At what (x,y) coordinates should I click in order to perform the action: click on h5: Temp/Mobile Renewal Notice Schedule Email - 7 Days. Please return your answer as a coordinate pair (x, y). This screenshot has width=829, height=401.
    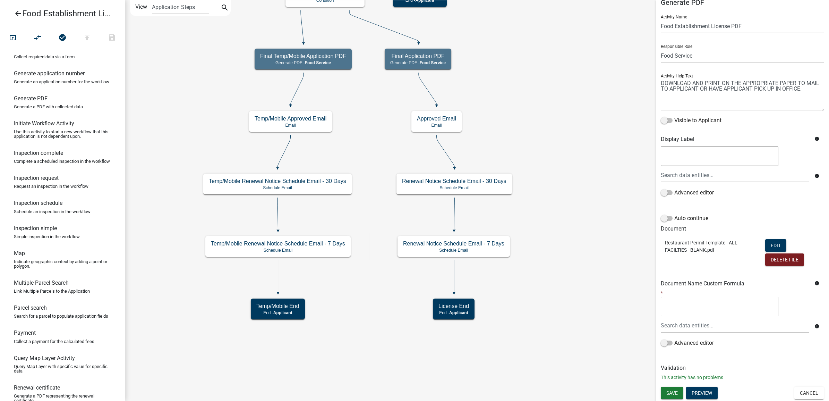
    Looking at the image, I should click on (278, 243).